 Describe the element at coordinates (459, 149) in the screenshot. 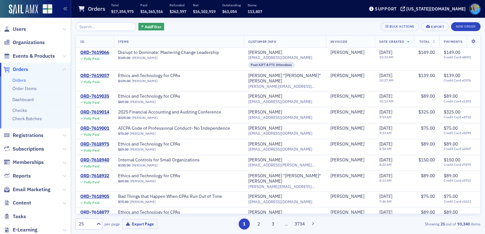

I see `span: Credit Card x2007` at that location.